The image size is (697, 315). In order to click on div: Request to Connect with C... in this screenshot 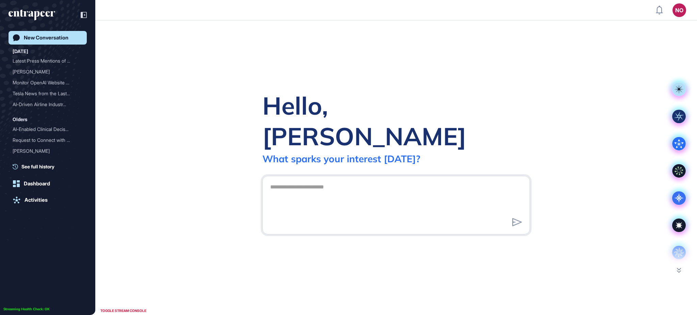, I will do `click(45, 140)`.